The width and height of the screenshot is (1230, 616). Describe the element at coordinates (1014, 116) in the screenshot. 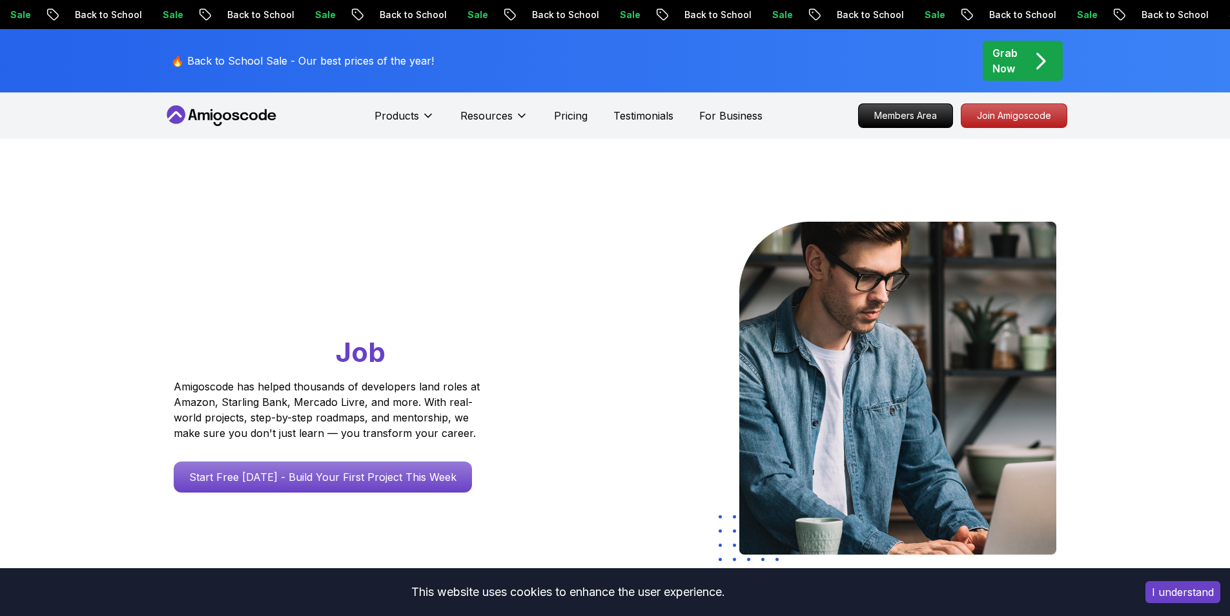

I see `a: Join Amigoscode` at that location.